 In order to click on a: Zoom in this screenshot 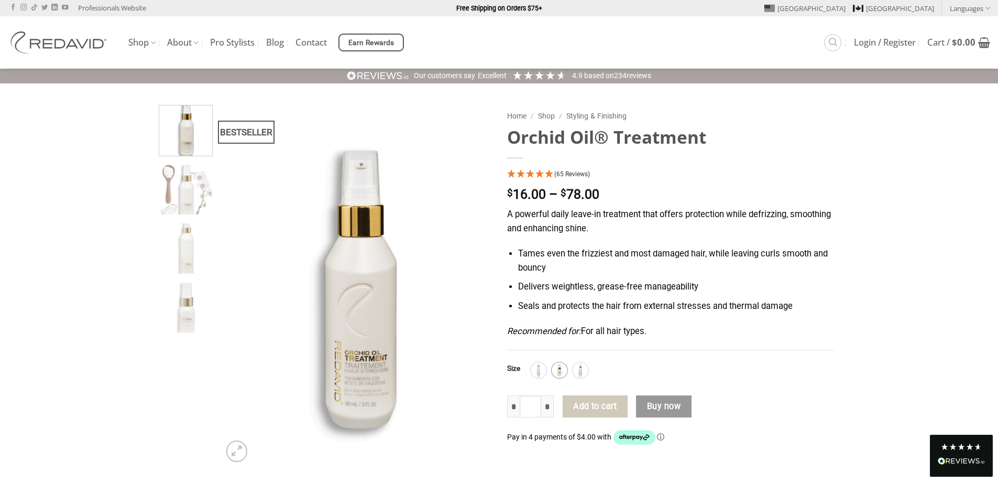, I will do `click(237, 451)`.